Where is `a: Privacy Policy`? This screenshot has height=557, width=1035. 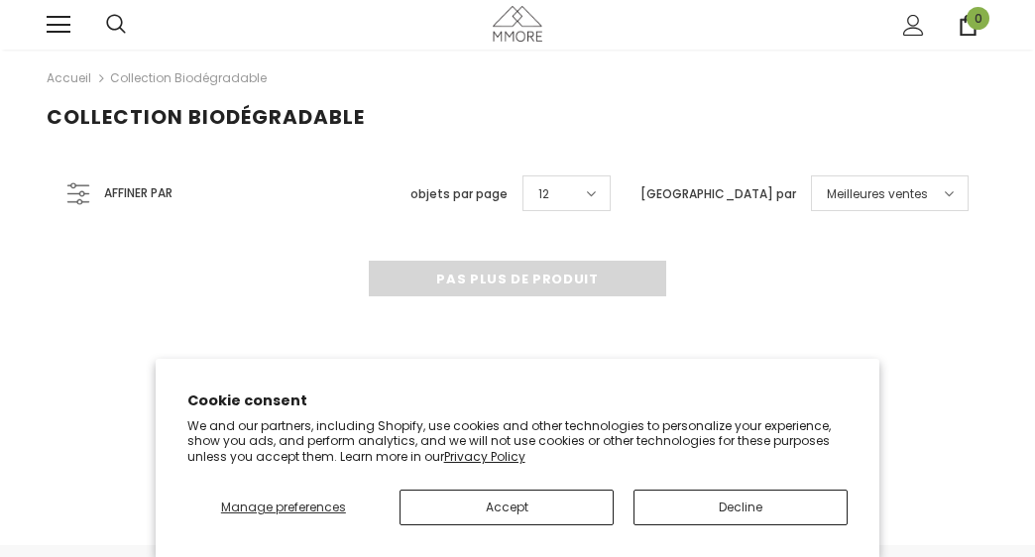
a: Privacy Policy is located at coordinates (485, 456).